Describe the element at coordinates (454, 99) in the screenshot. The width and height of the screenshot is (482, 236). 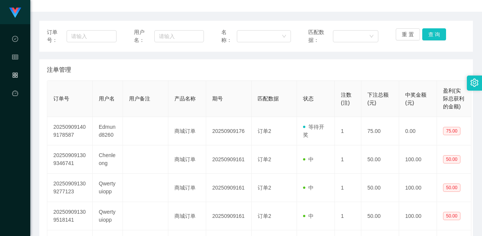
I see `span: 盈利(实际总获利的金额)` at that location.